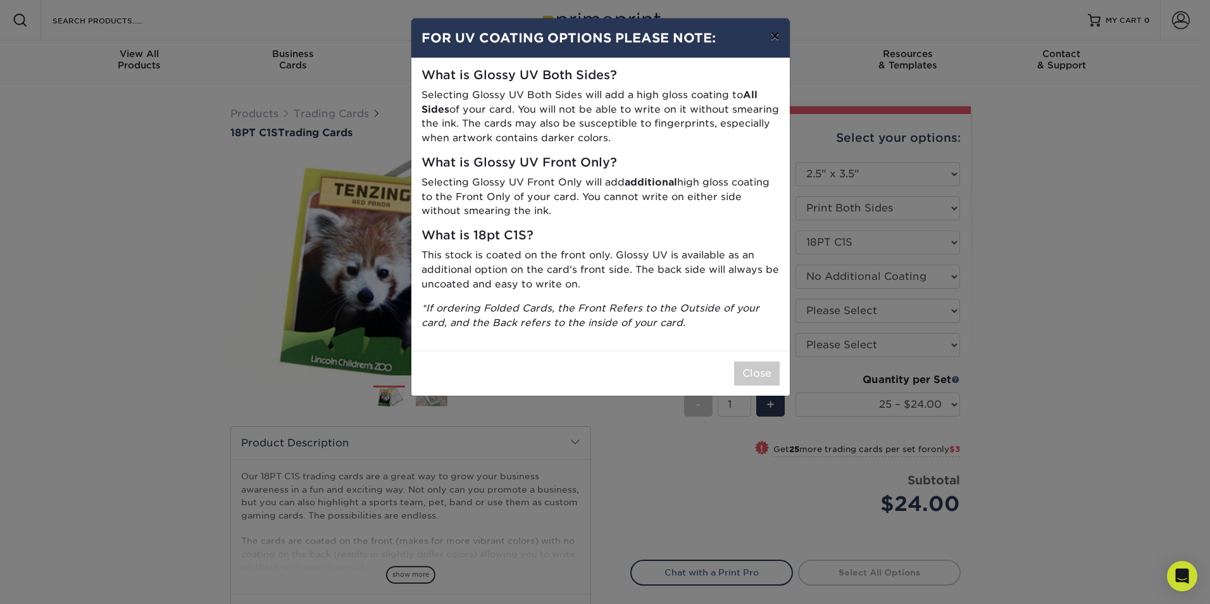  I want to click on h4: FOR UV COATING OPTIONS PLEASE NOTE:, so click(601, 38).